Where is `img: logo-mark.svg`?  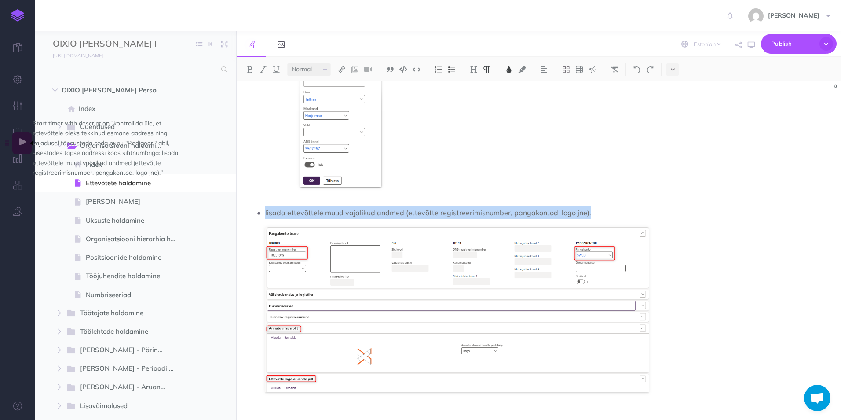
img: logo-mark.svg is located at coordinates (18, 15).